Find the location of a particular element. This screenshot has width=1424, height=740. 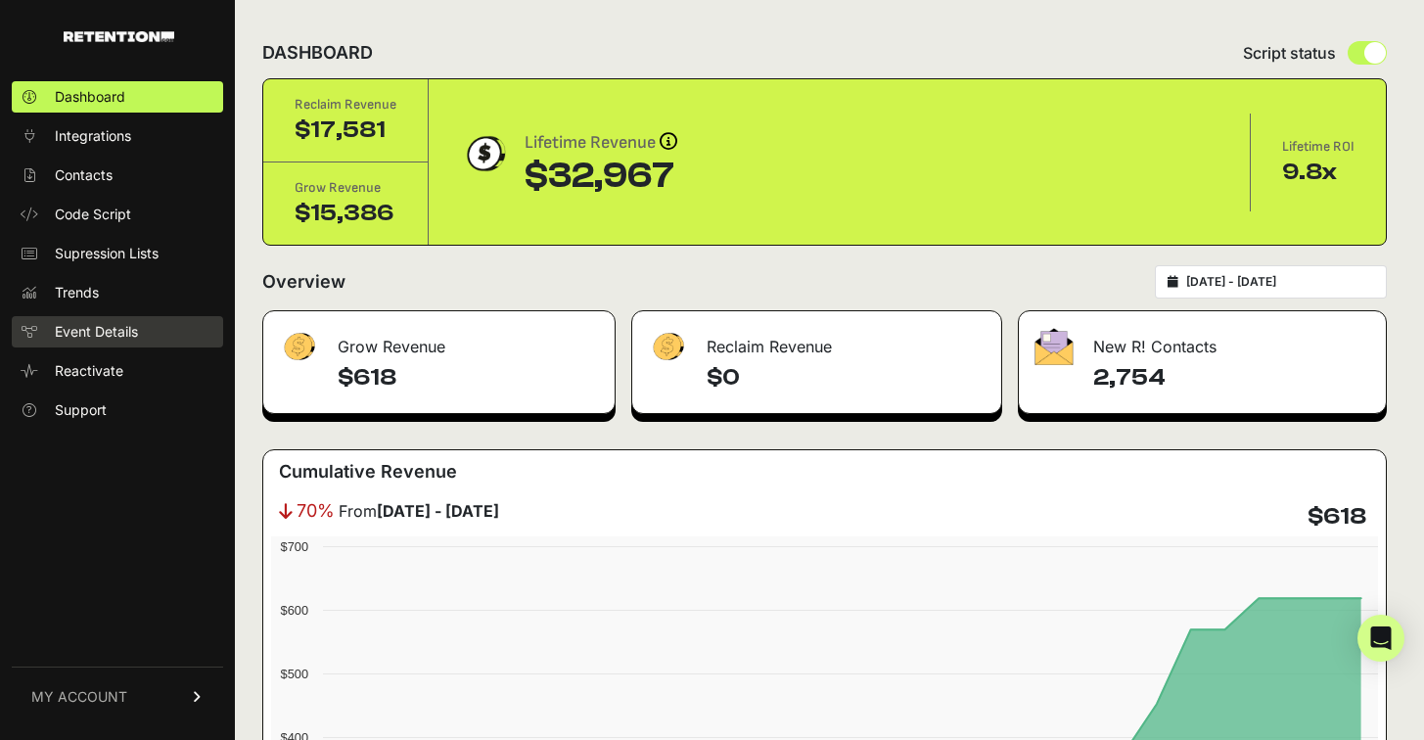

h3: Cumulative Revenue is located at coordinates (368, 472).